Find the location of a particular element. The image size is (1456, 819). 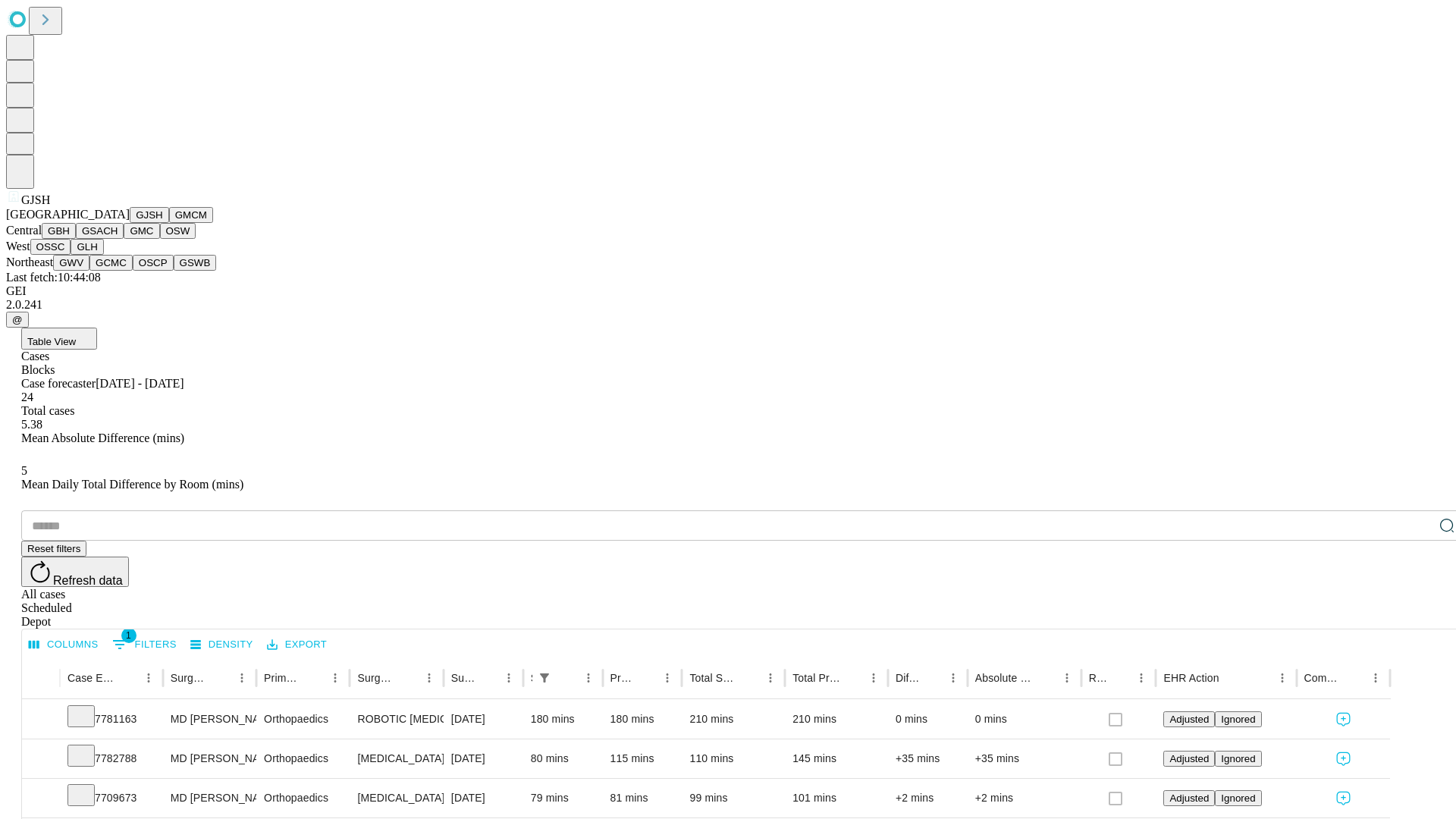

div: Predicted In Room Duration is located at coordinates (622, 678).